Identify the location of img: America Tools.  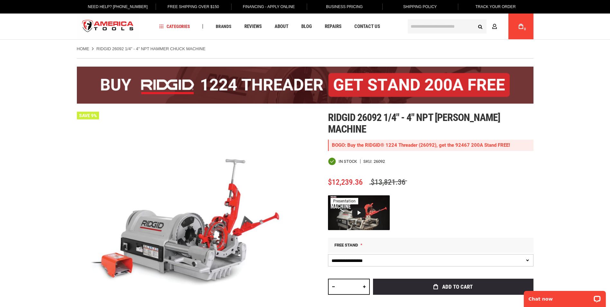
(108, 26).